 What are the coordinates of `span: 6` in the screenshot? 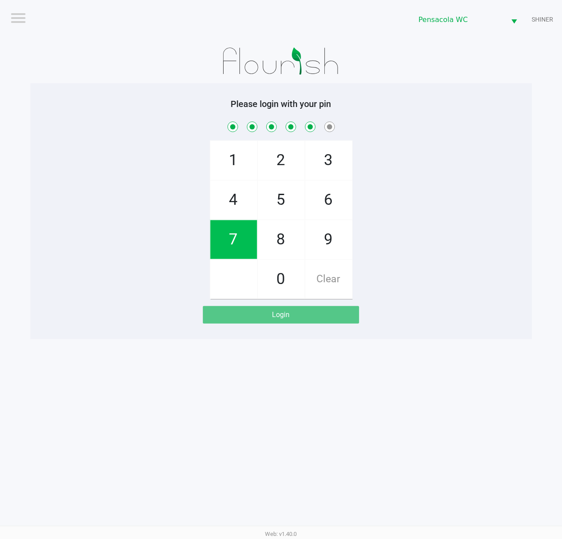 It's located at (329, 200).